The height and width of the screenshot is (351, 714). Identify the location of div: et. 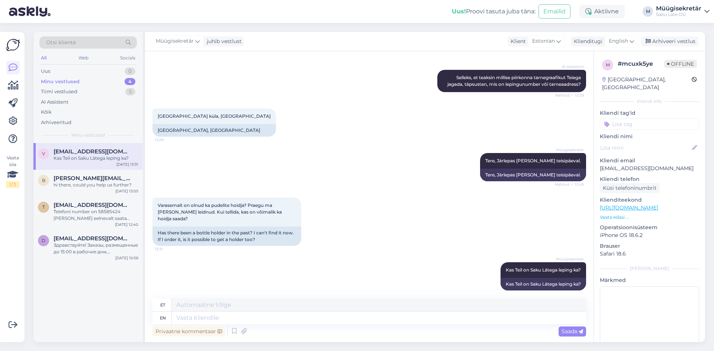
(162, 305).